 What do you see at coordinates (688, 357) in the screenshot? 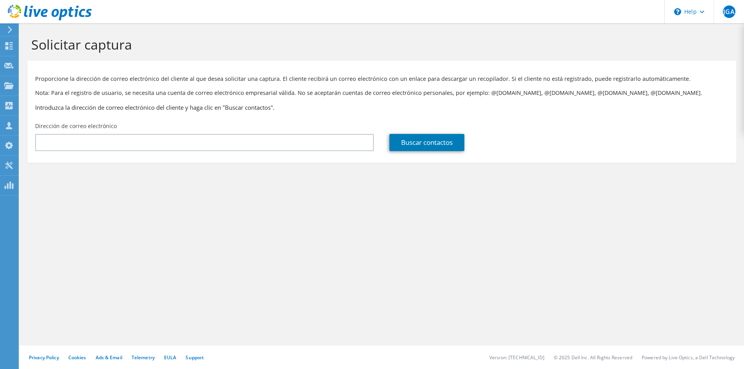
I see `li: Powered by Live Optics, a Dell Technology` at bounding box center [688, 357].